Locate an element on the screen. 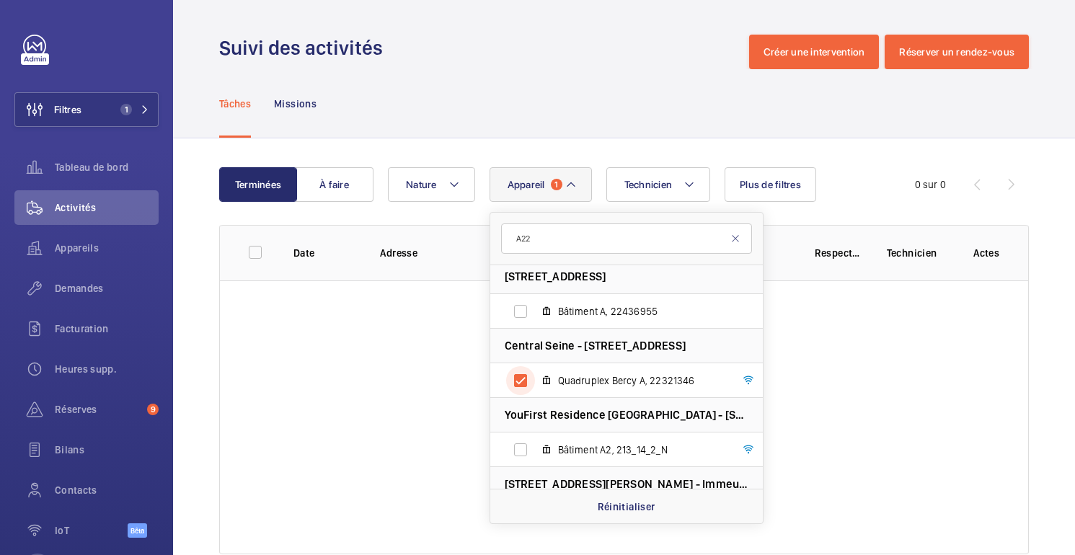 The width and height of the screenshot is (1075, 555). font: Appareil is located at coordinates (526, 185).